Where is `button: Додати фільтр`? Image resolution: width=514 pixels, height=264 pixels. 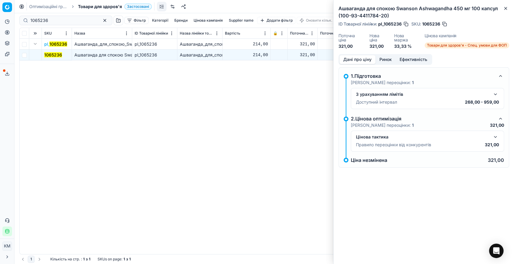 button: Додати фільтр is located at coordinates (276, 20).